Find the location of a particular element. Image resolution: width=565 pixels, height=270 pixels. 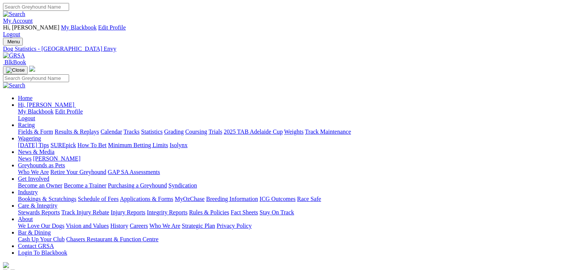

a: Become an Owner is located at coordinates (40, 185).